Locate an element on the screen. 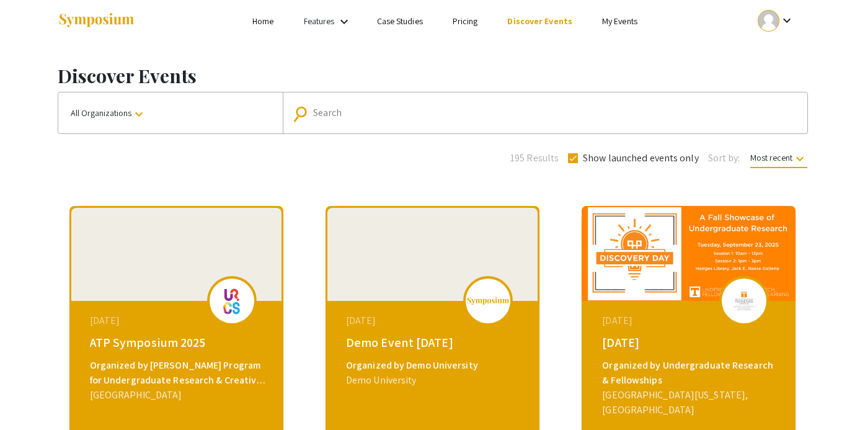 The height and width of the screenshot is (430, 865). img: logo_v2.png is located at coordinates (488, 301).